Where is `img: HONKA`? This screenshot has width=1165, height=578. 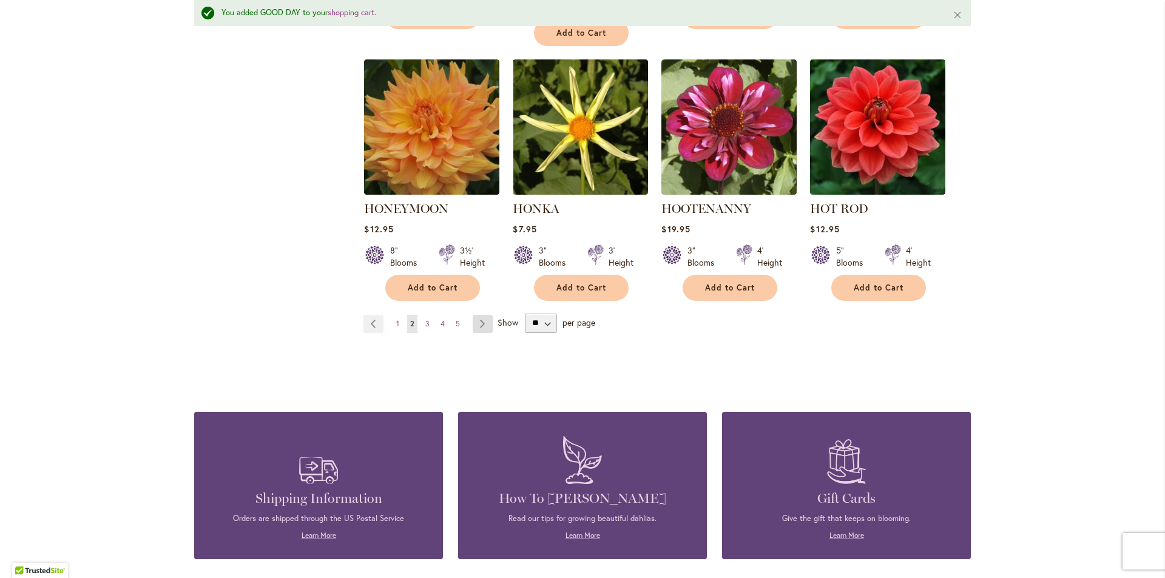
img: HONKA is located at coordinates (580, 127).